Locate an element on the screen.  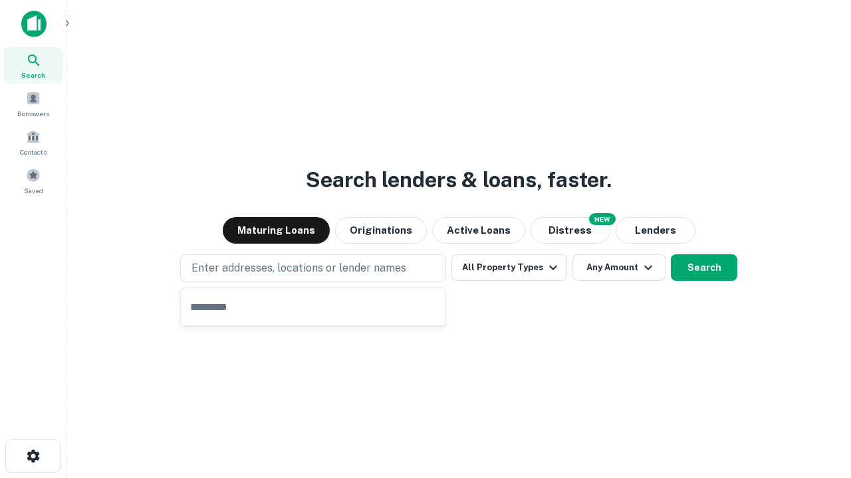
div: Contacts is located at coordinates (33, 142).